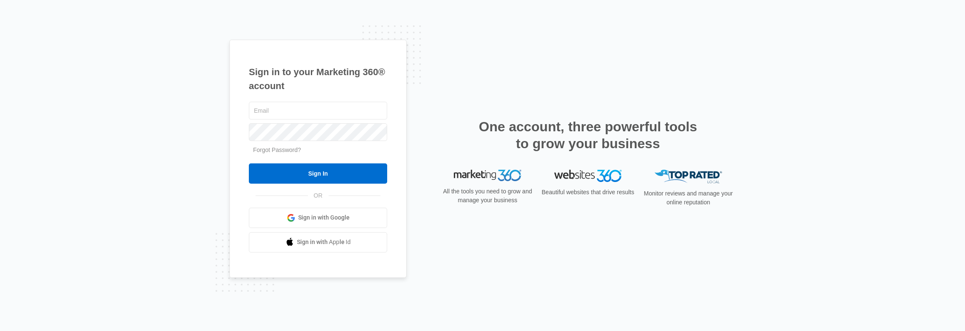  Describe the element at coordinates (318, 79) in the screenshot. I see `h1: Sign in to your Marketing 360® account` at that location.